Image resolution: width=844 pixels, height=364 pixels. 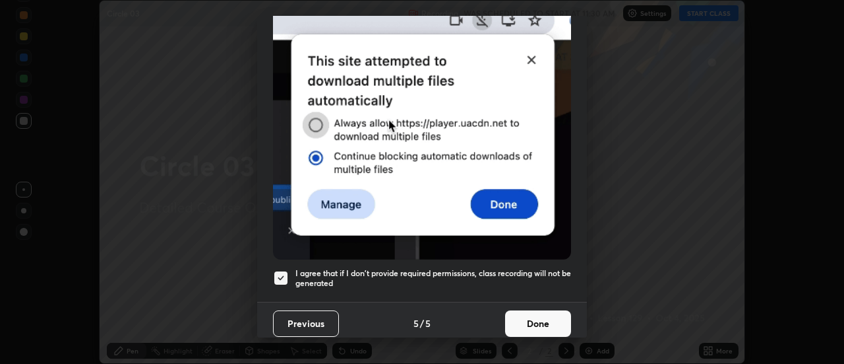 What do you see at coordinates (433, 278) in the screenshot?
I see `h5: I agree that if I don't provide required permissions, class recording will not be generated` at bounding box center [433, 278].